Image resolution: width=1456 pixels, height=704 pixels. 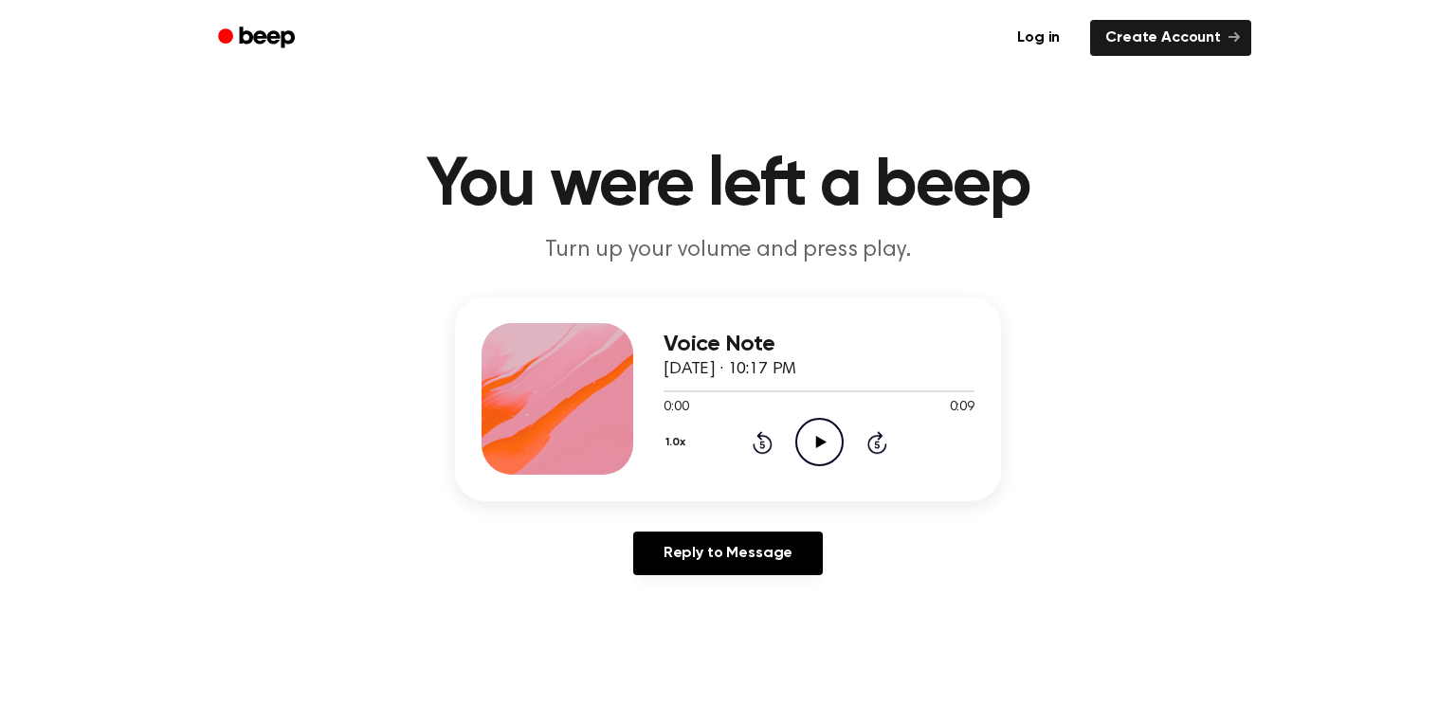 What do you see at coordinates (258, 38) in the screenshot?
I see `a: Beep` at bounding box center [258, 38].